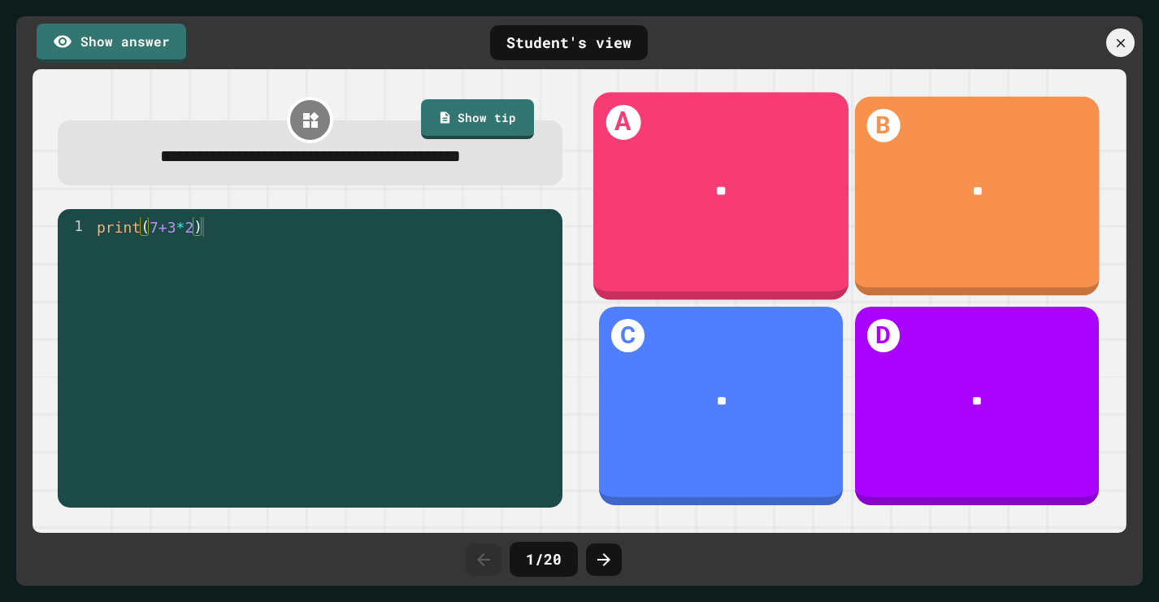 The height and width of the screenshot is (602, 1159). What do you see at coordinates (111, 43) in the screenshot?
I see `a: Show answer` at bounding box center [111, 43].